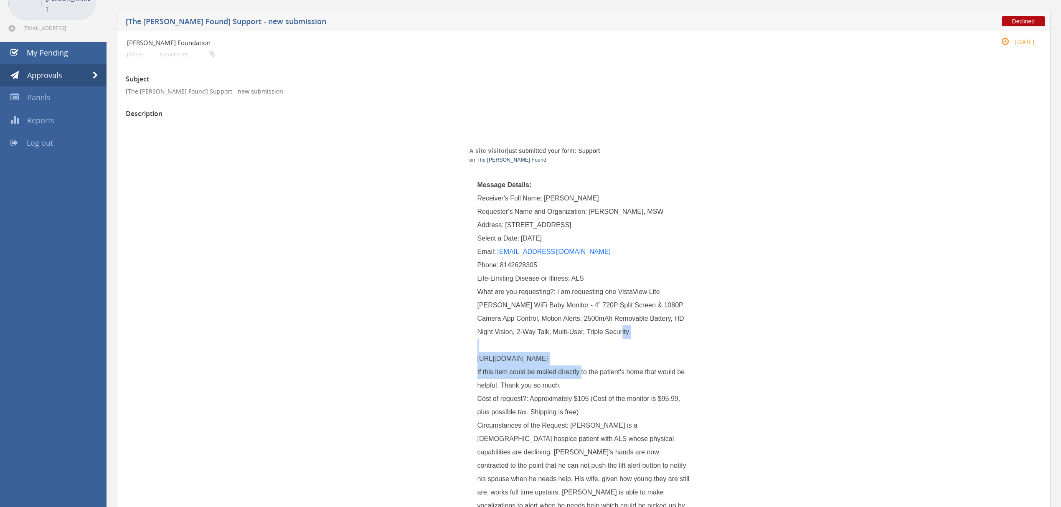 The width and height of the screenshot is (1061, 507). I want to click on span: 8142628305, so click(518, 265).